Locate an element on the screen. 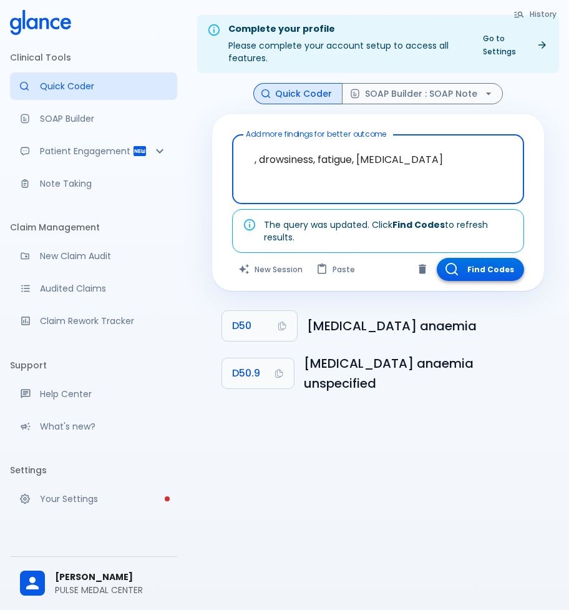 The image size is (569, 610). button: Copy Code D50.9 to clipboard is located at coordinates (258, 373).